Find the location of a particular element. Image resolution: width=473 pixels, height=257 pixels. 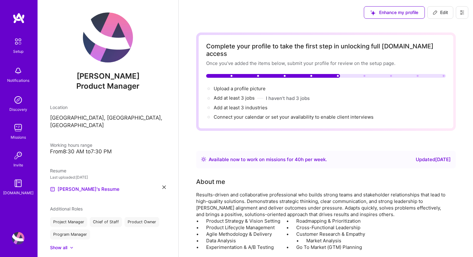

div: Once you’ve added the items below, submit your profile for review on the setup page. is located at coordinates (326, 63).